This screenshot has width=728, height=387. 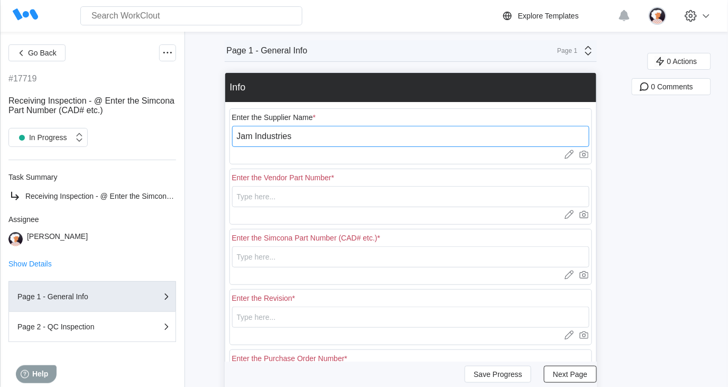 What do you see at coordinates (565, 51) in the screenshot?
I see `div: Page 1` at bounding box center [565, 51].